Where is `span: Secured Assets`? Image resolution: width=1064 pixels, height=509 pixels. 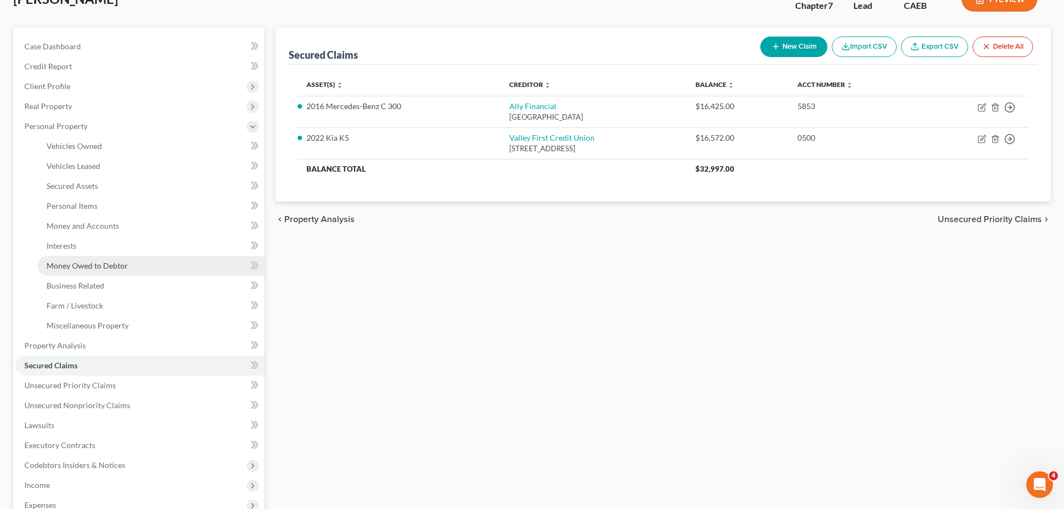 span: Secured Assets is located at coordinates (72, 186).